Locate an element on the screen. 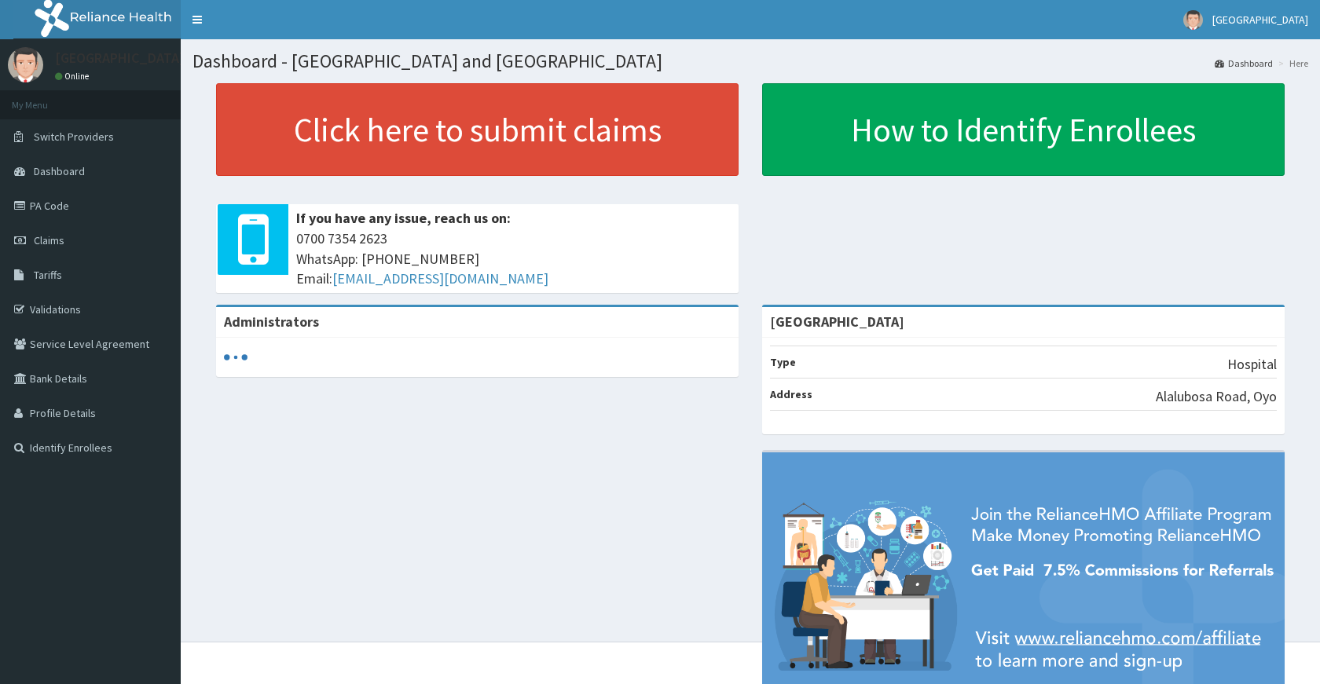 This screenshot has width=1320, height=684. b: Administrators is located at coordinates (271, 321).